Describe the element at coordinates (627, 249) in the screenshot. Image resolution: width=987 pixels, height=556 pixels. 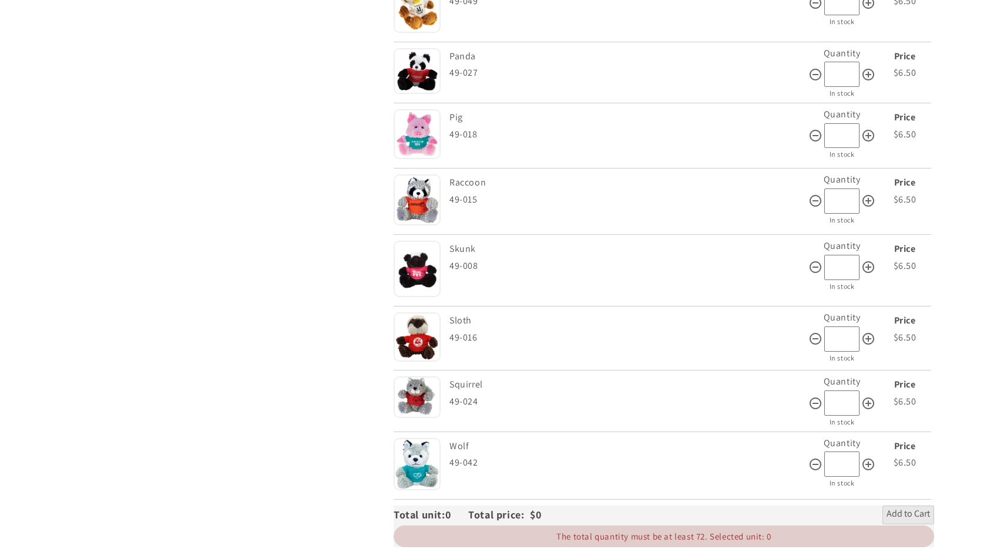
I see `div: Skunk` at that location.